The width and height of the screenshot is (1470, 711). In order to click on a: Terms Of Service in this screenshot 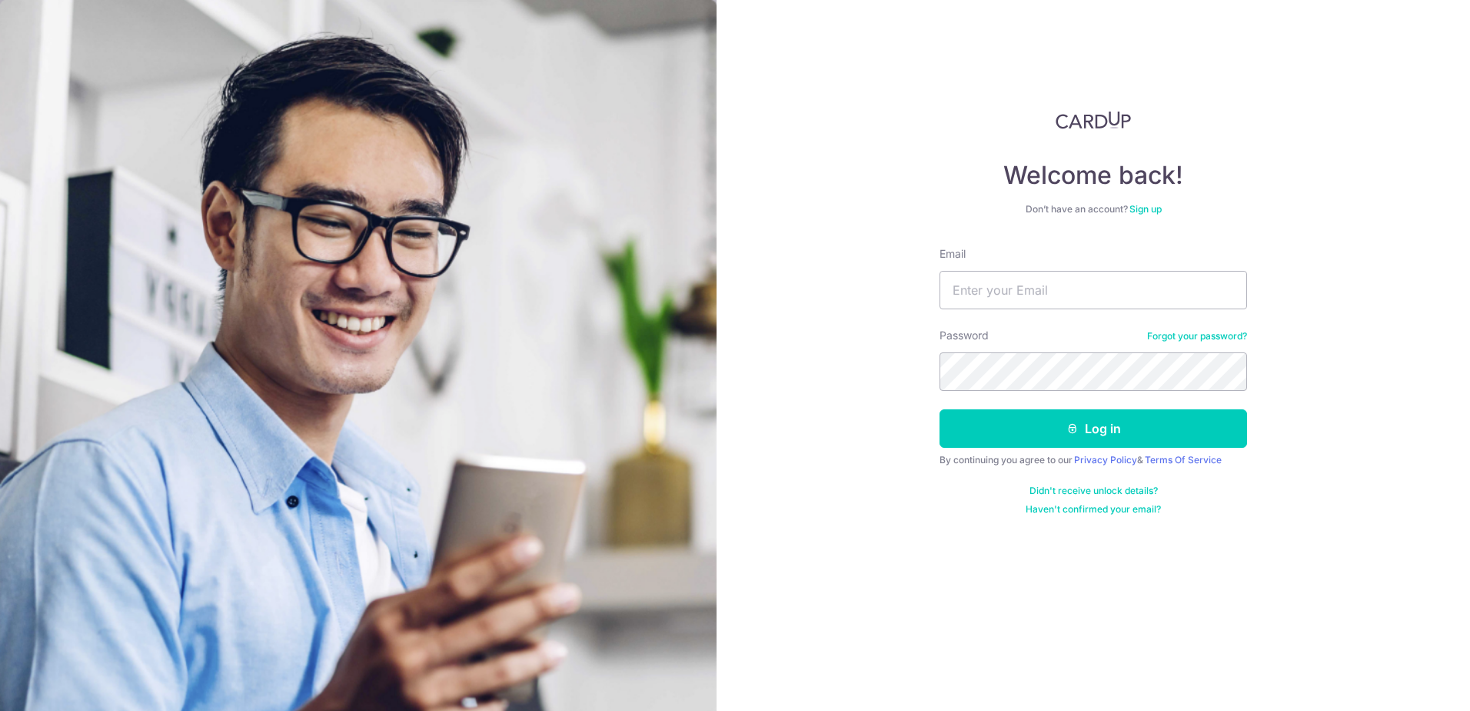, I will do `click(1183, 459)`.